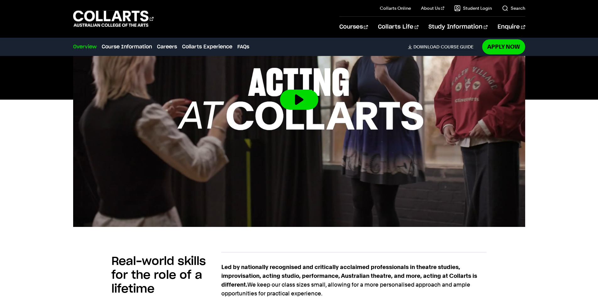 The width and height of the screenshot is (598, 297). Describe the element at coordinates (395, 8) in the screenshot. I see `a: Collarts Online` at that location.